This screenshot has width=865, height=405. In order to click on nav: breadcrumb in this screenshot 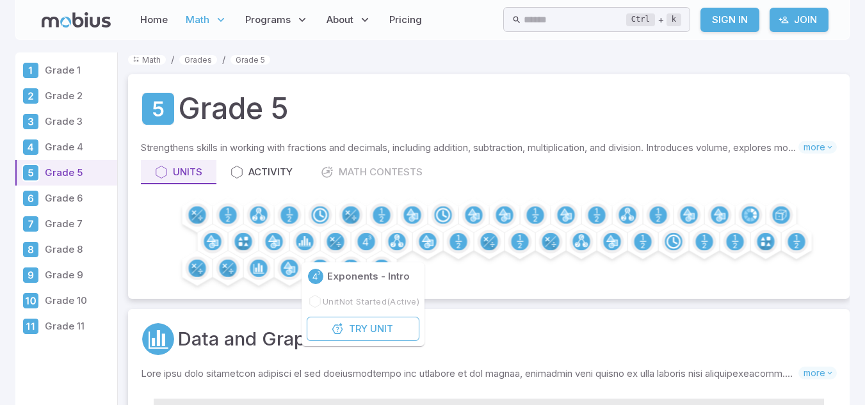, I will do `click(489, 60)`.